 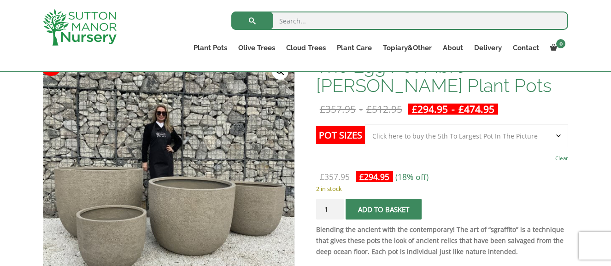 I want to click on a: About, so click(x=453, y=48).